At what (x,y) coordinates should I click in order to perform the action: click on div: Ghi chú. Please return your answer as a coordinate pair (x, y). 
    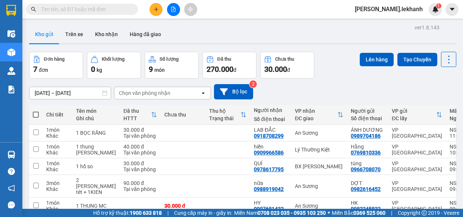
    Looking at the image, I should click on (96, 119).